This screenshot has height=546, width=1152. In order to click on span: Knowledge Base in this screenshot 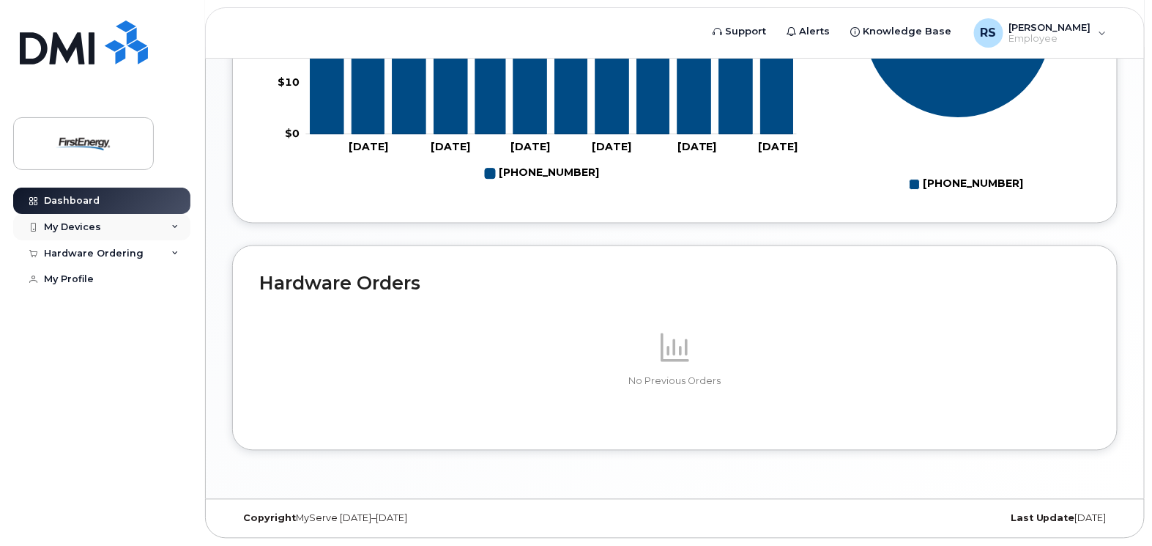, I will do `click(908, 32)`.